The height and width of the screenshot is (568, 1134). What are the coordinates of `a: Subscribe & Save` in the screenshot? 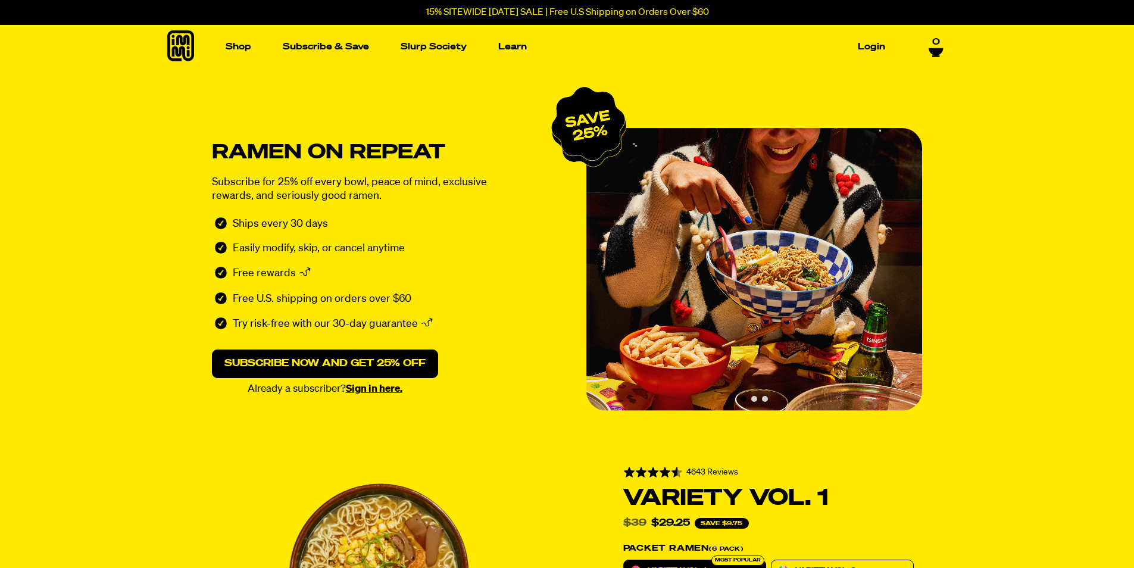 It's located at (326, 46).